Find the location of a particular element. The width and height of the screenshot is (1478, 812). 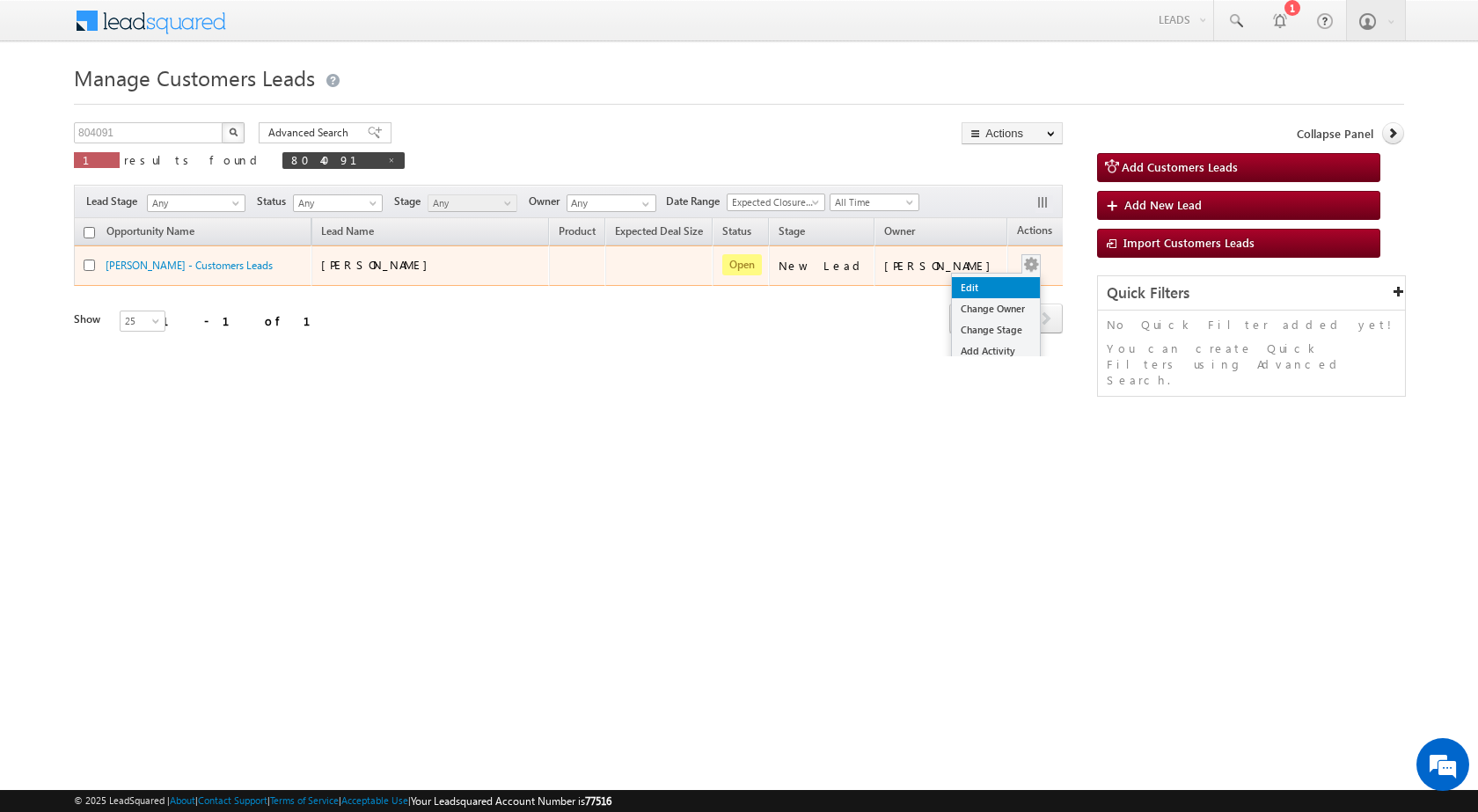

input: Type to Search is located at coordinates (611, 203).